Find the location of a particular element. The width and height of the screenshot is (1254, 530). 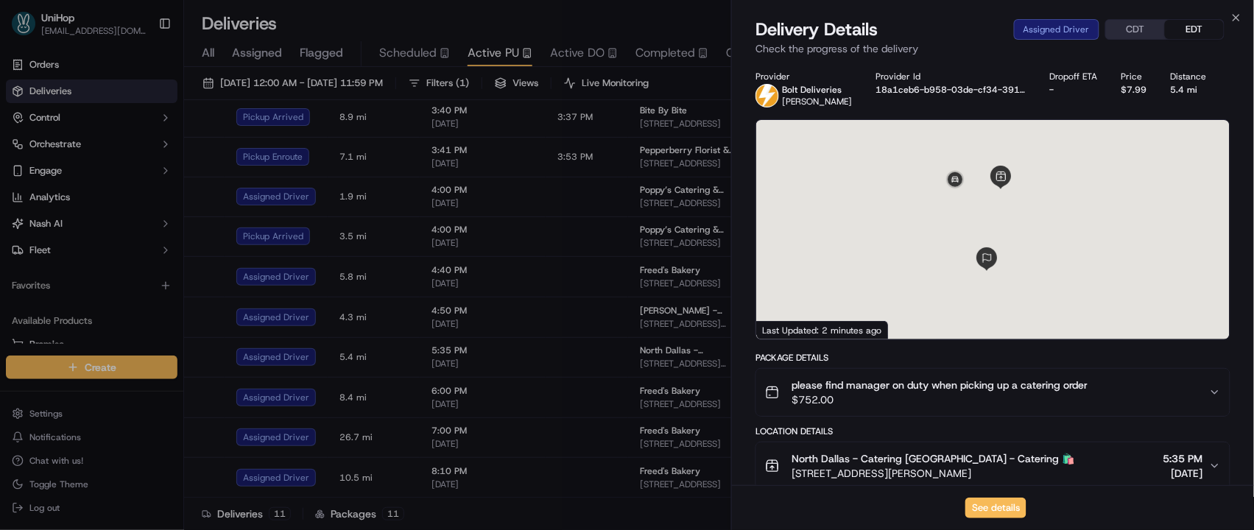

button: please find manager on duty when picking up a catering order$752.00 is located at coordinates (993, 393).